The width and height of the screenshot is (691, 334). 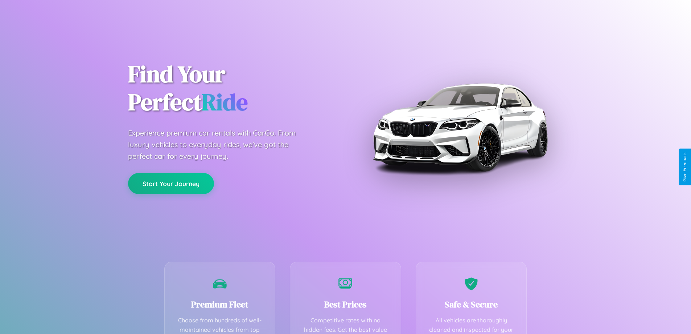 What do you see at coordinates (460, 127) in the screenshot?
I see `img: Premium BMW car rental vehicle` at bounding box center [460, 127].